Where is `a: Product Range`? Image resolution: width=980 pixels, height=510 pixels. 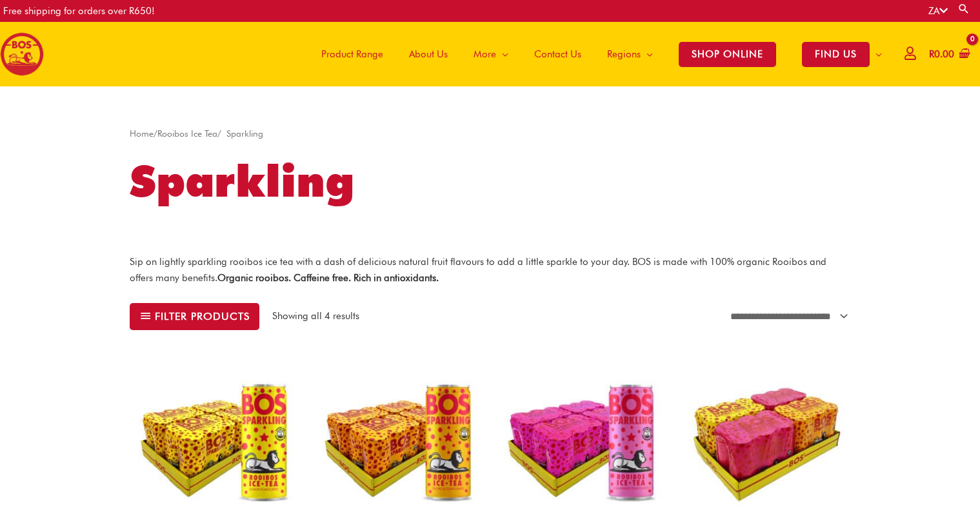 a: Product Range is located at coordinates (352, 54).